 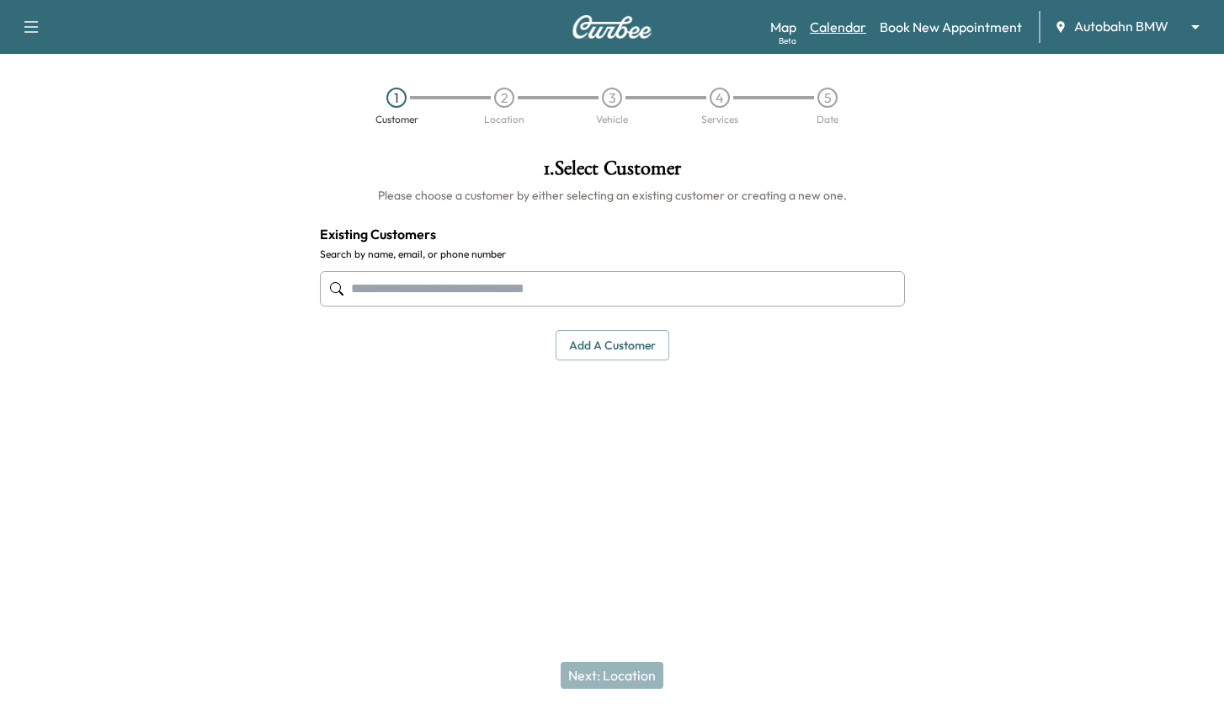 What do you see at coordinates (612, 98) in the screenshot?
I see `div: 3` at bounding box center [612, 98].